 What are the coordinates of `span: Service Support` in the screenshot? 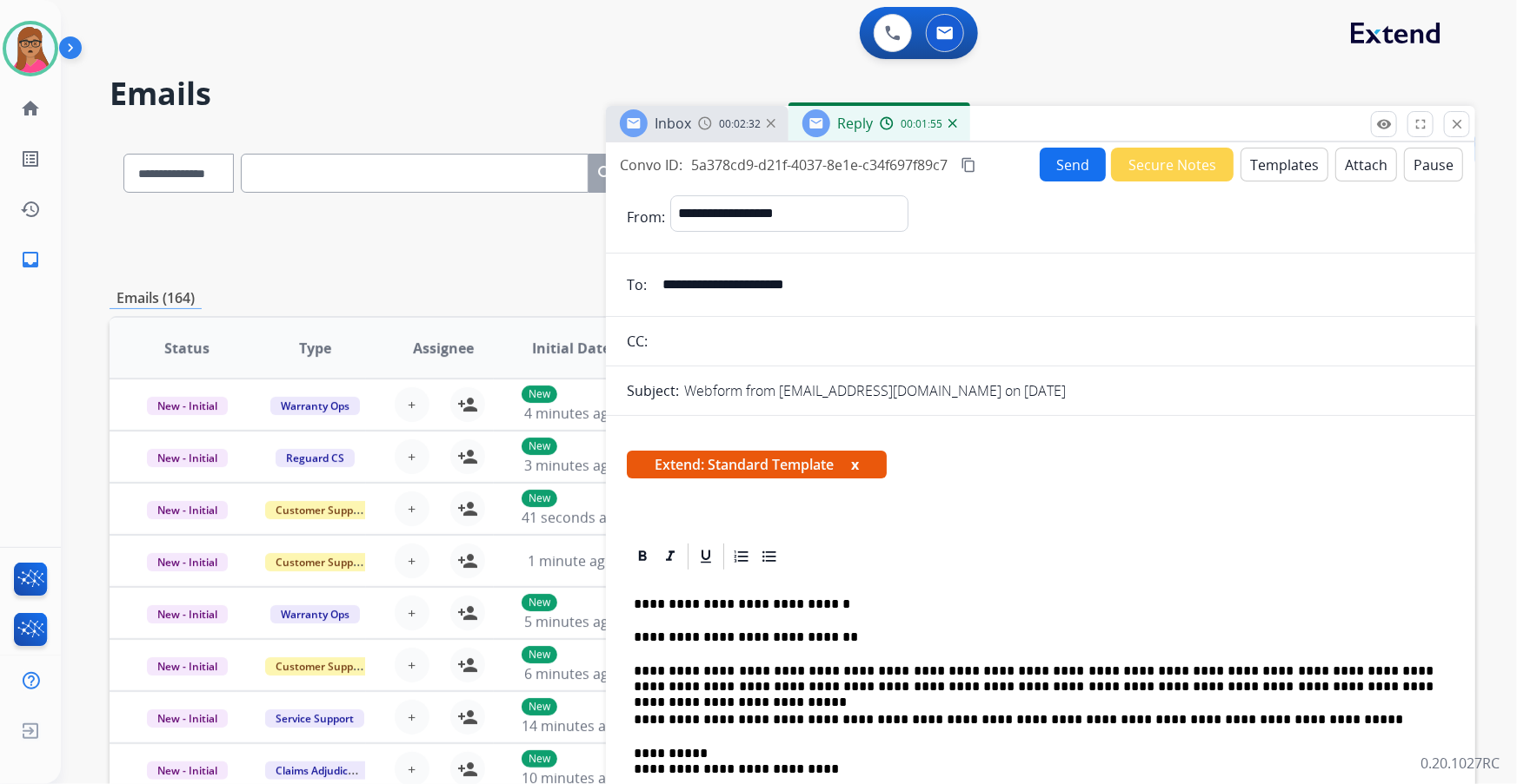 It's located at (315, 718).